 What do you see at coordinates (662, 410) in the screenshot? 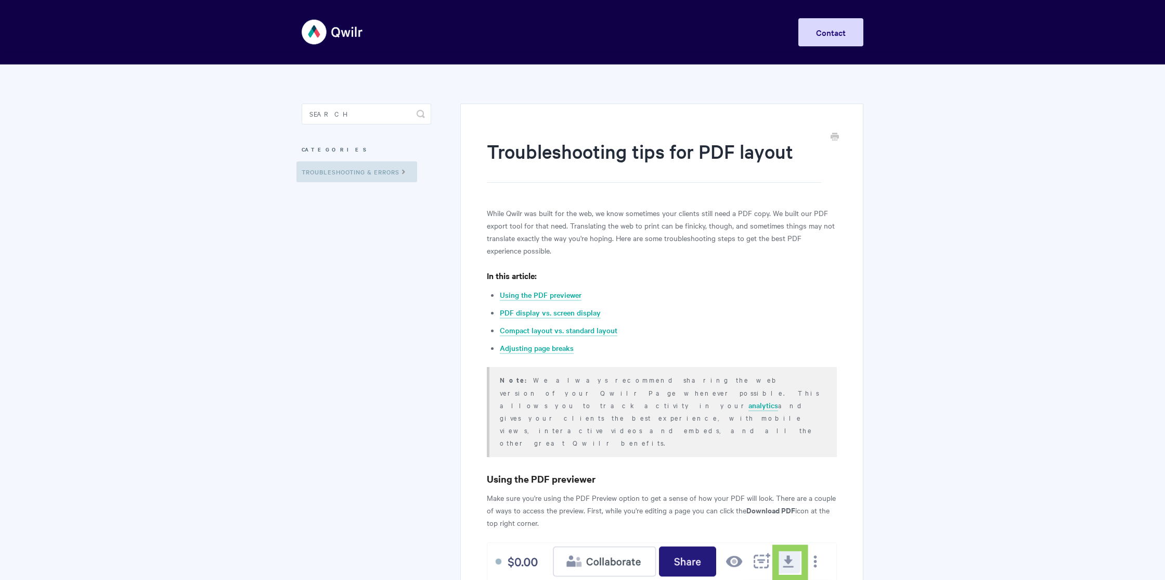
I see `p: We always recommend sharing the web version of your Qwilr Page whenever possible. This allows you...` at bounding box center [662, 410].